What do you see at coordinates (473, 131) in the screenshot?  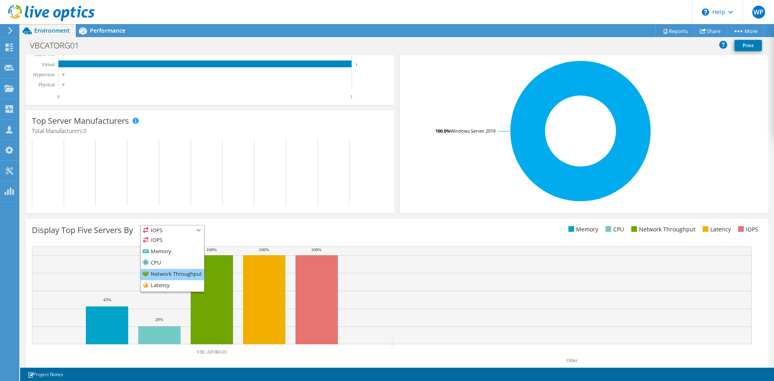 I see `tspan: Windows Server 2019` at bounding box center [473, 131].